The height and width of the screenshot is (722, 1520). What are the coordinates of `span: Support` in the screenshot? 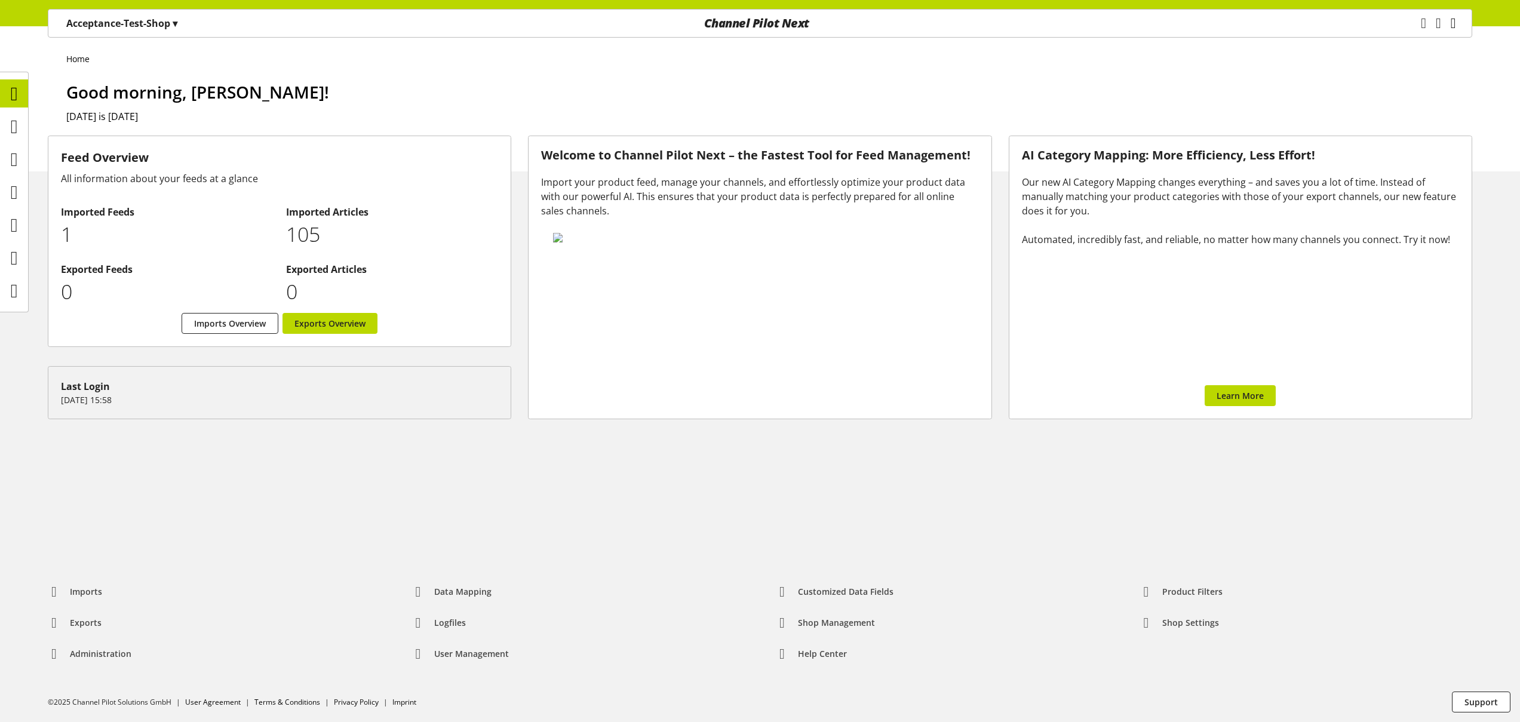 It's located at (1481, 702).